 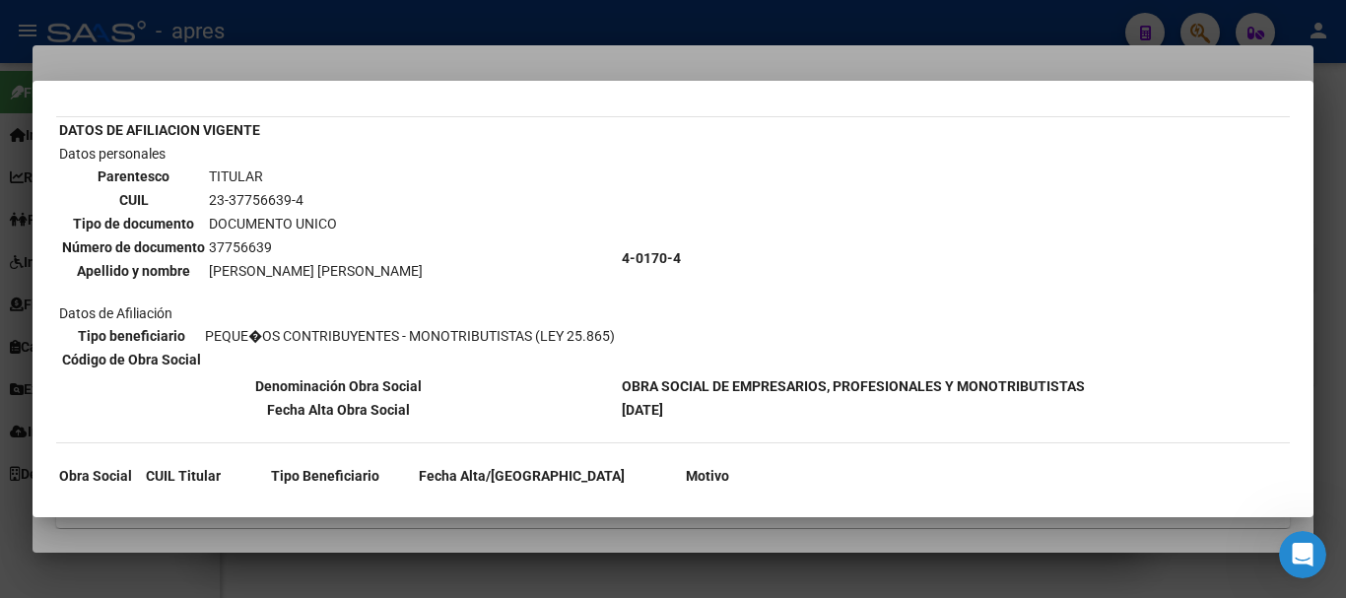 I want to click on td: 37756639, so click(x=315, y=247).